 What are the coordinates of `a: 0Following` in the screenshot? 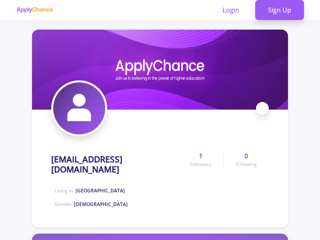 It's located at (246, 160).